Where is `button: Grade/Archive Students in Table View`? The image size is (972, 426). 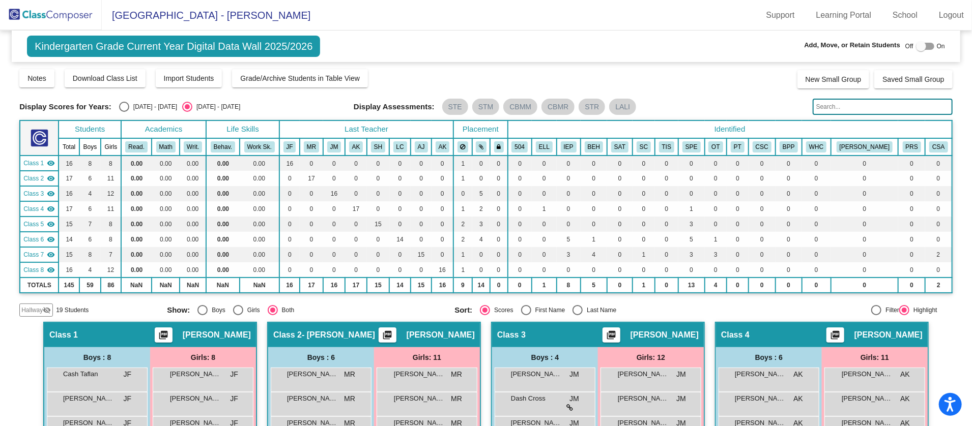
button: Grade/Archive Students in Table View is located at coordinates (300, 78).